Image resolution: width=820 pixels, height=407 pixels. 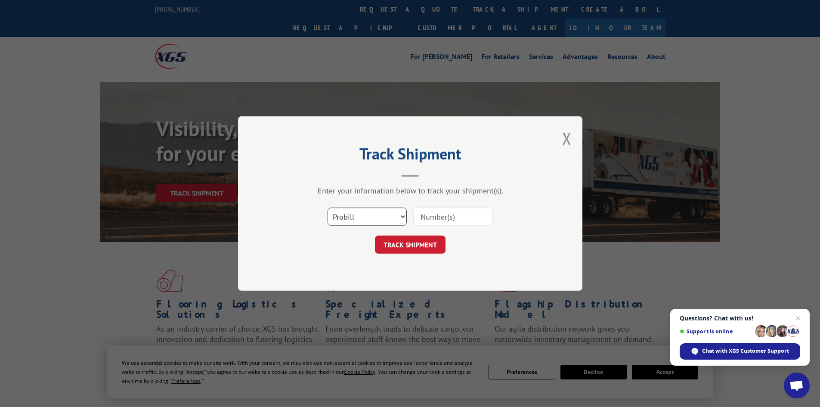 I want to click on span: Close chat, so click(x=798, y=318).